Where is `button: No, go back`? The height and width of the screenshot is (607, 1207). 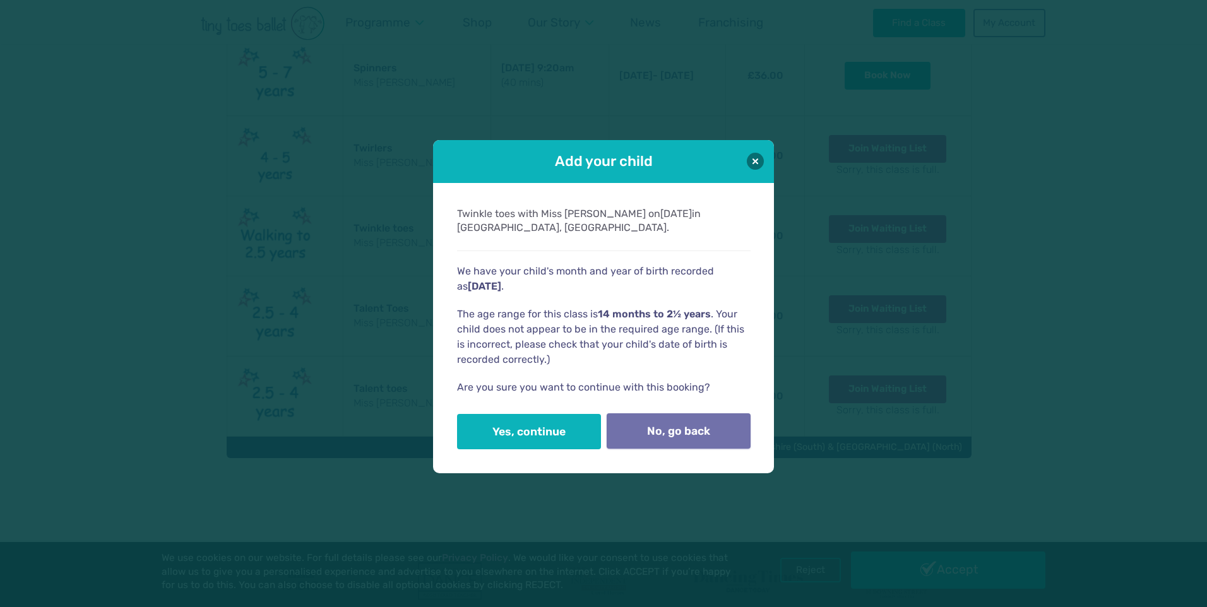
button: No, go back is located at coordinates (678, 431).